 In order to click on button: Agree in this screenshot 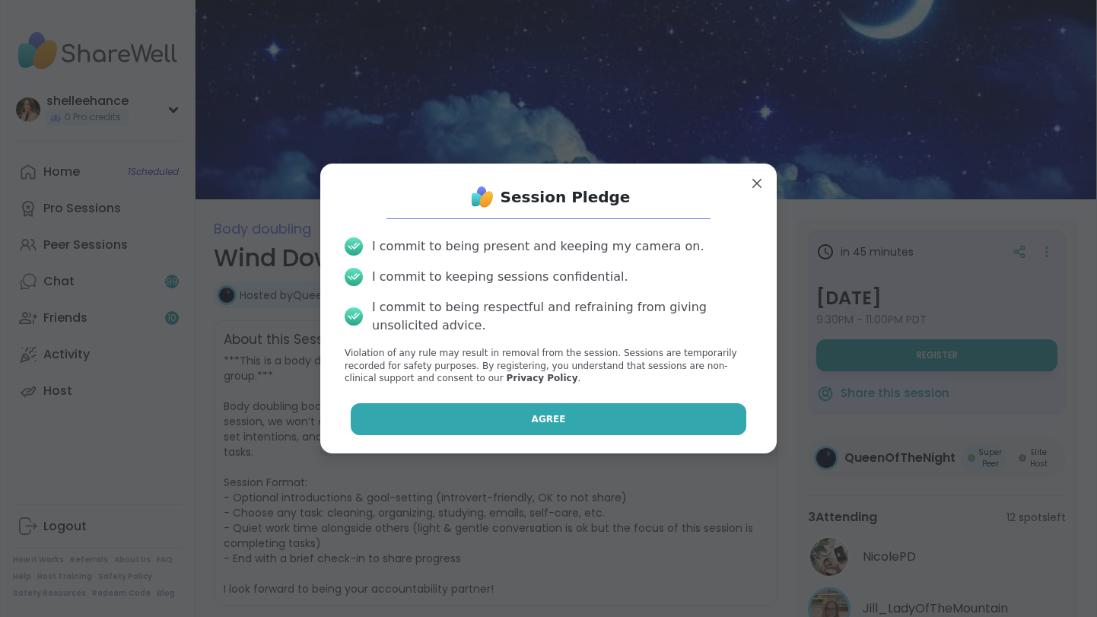, I will do `click(549, 419)`.